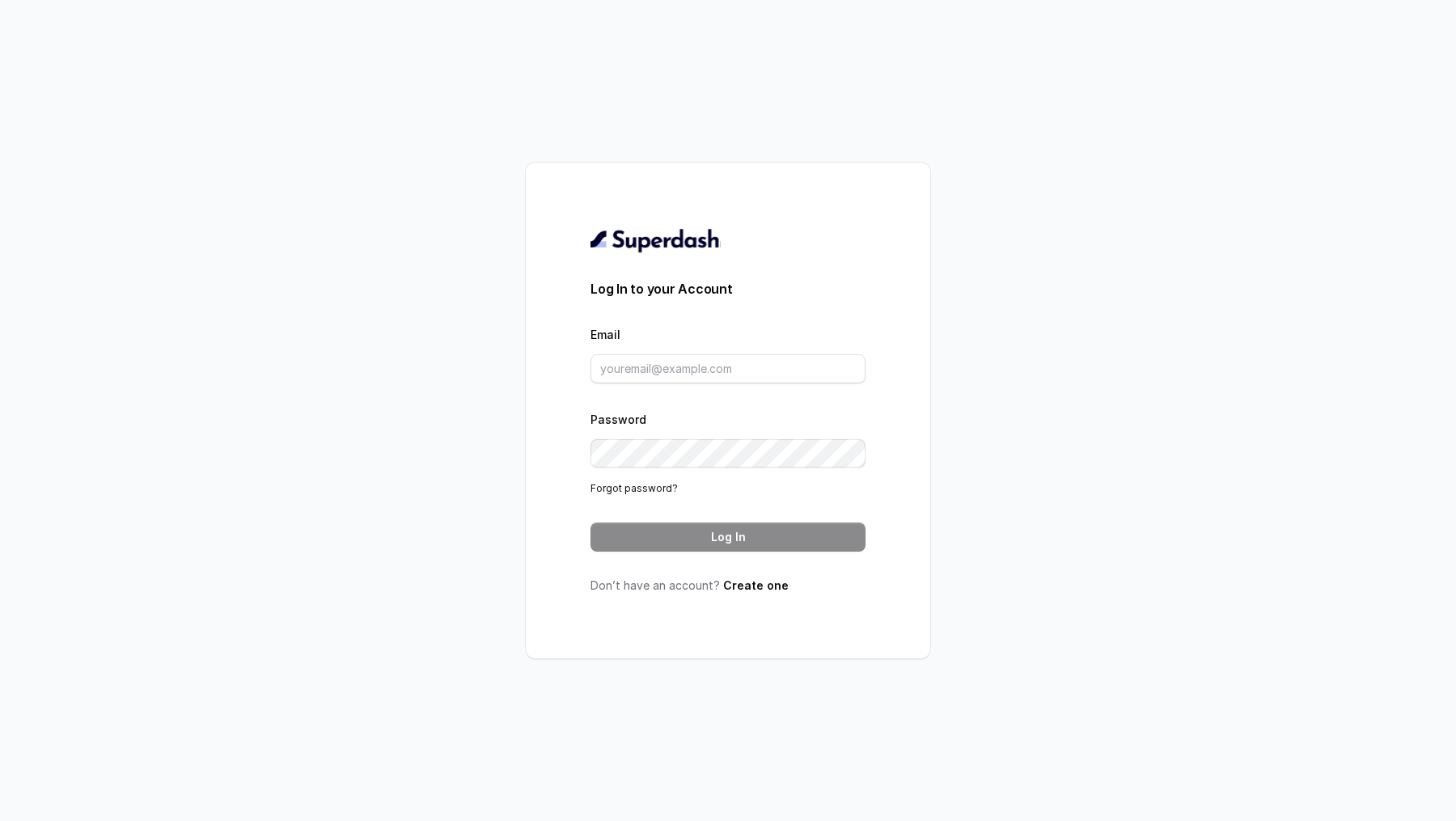  What do you see at coordinates (728, 289) in the screenshot?
I see `h3: Log In to your Account` at bounding box center [728, 289].